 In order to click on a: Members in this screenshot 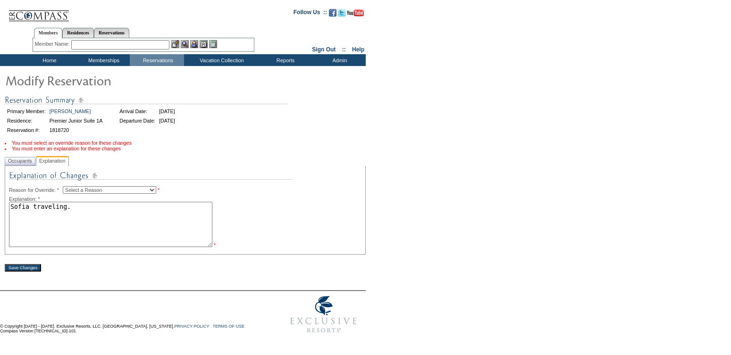, I will do `click(48, 33)`.